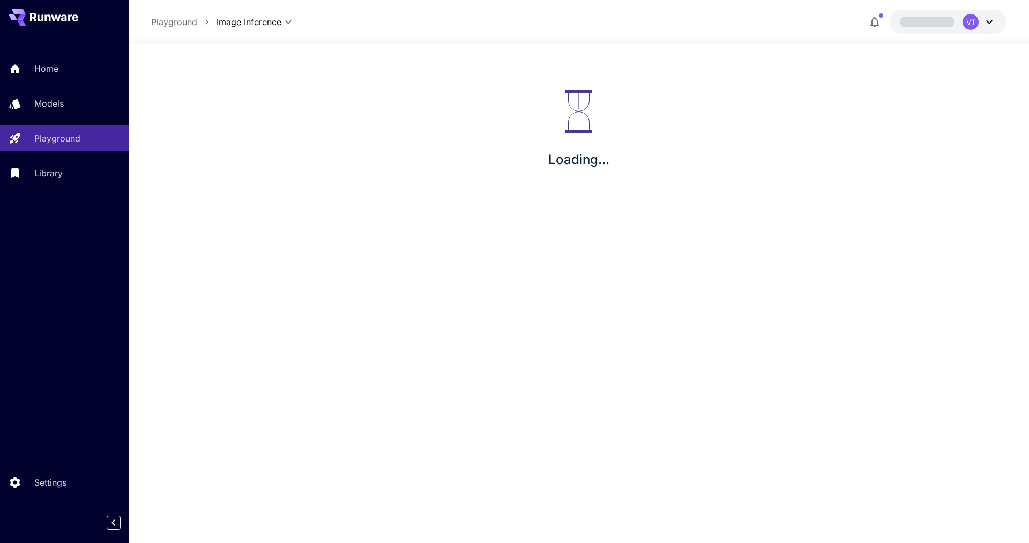 Image resolution: width=1029 pixels, height=543 pixels. What do you see at coordinates (970, 22) in the screenshot?
I see `div: VT` at bounding box center [970, 22].